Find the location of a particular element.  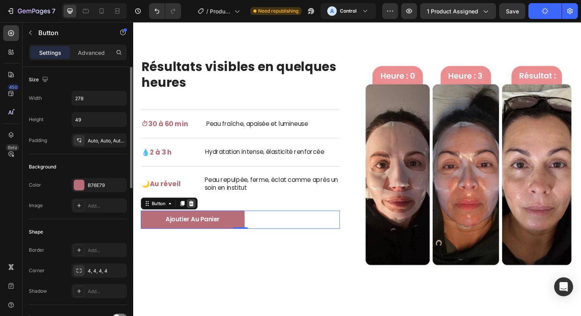

div: Color is located at coordinates (35, 185).